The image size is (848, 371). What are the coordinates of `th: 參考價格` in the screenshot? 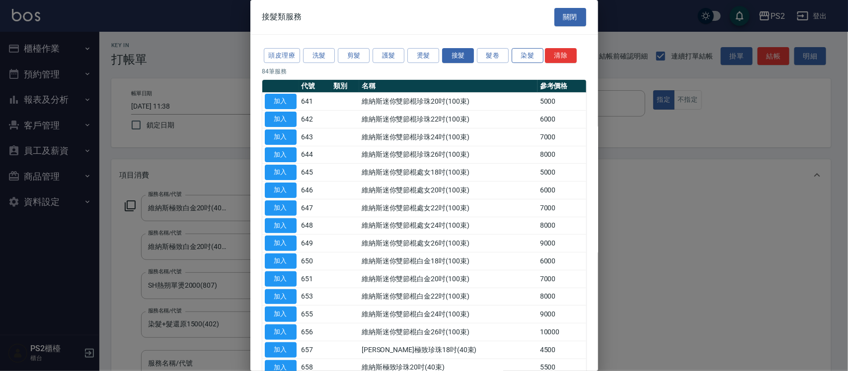 It's located at (562, 86).